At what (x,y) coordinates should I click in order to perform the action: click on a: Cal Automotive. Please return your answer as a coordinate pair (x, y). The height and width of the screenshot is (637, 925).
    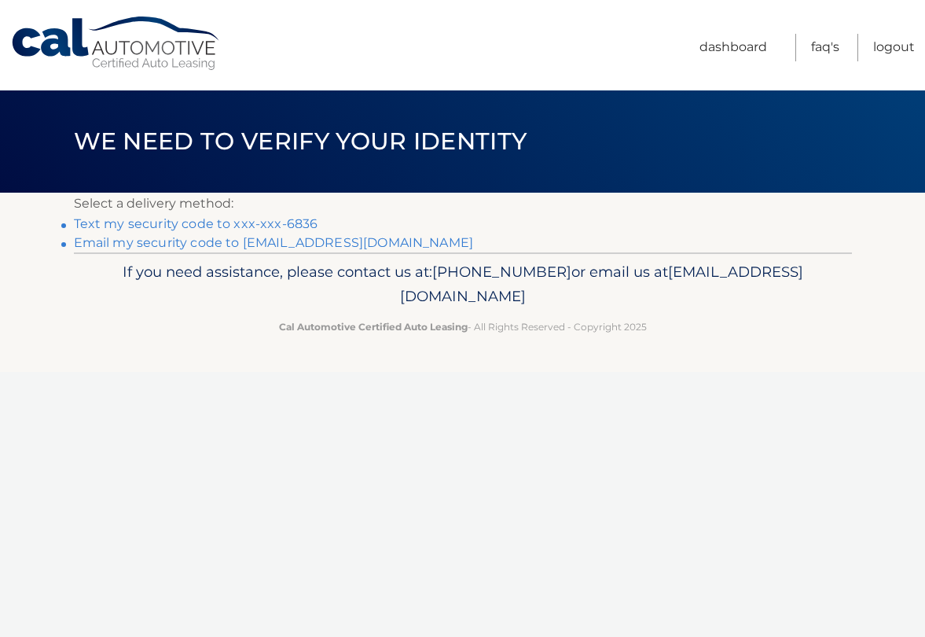
    Looking at the image, I should click on (116, 43).